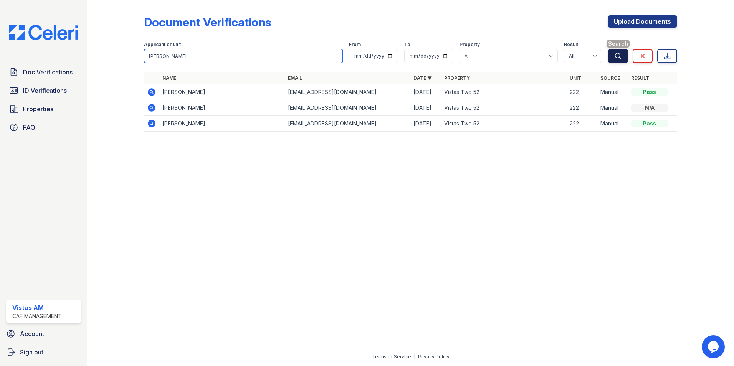 The width and height of the screenshot is (734, 366). Describe the element at coordinates (43, 72) in the screenshot. I see `a: Doc Verifications` at that location.